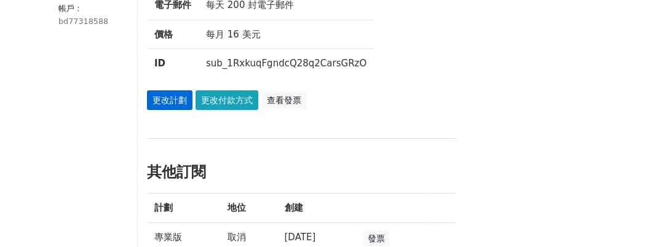  I want to click on font: ID, so click(160, 63).